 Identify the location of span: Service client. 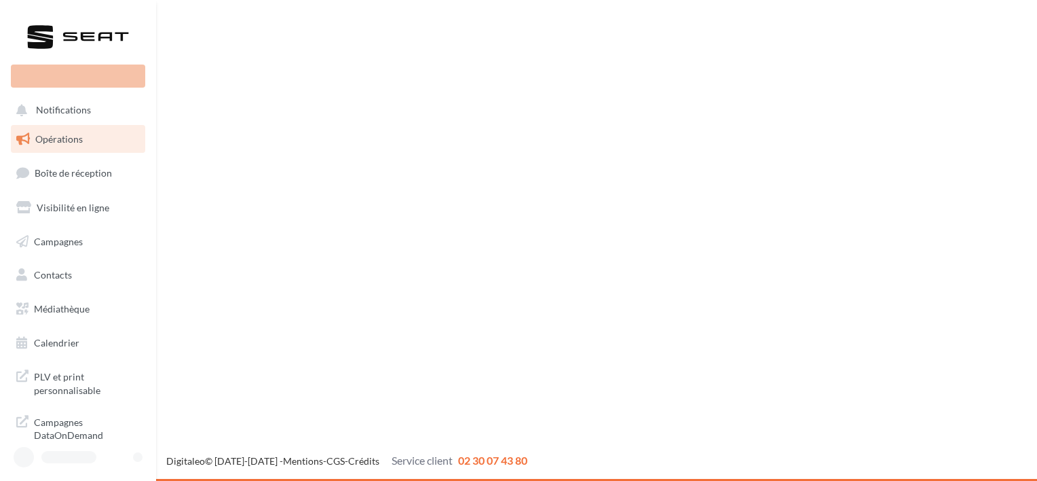
(422, 460).